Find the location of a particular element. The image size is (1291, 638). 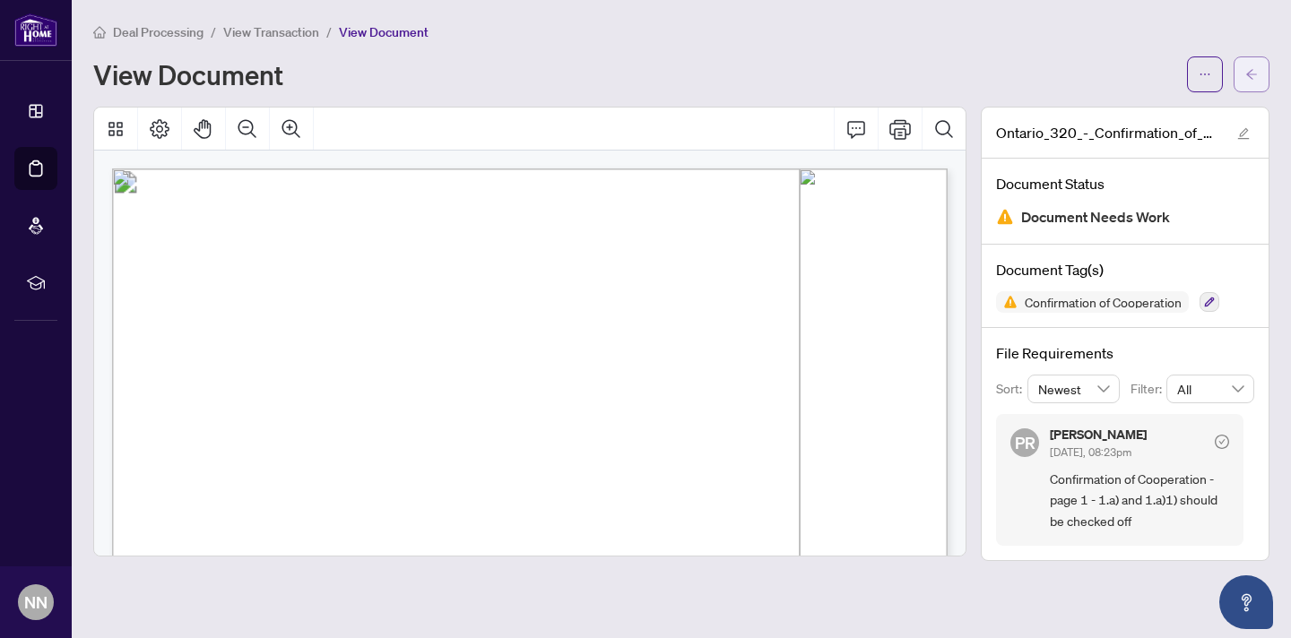

span: Deal Processing is located at coordinates (158, 32).